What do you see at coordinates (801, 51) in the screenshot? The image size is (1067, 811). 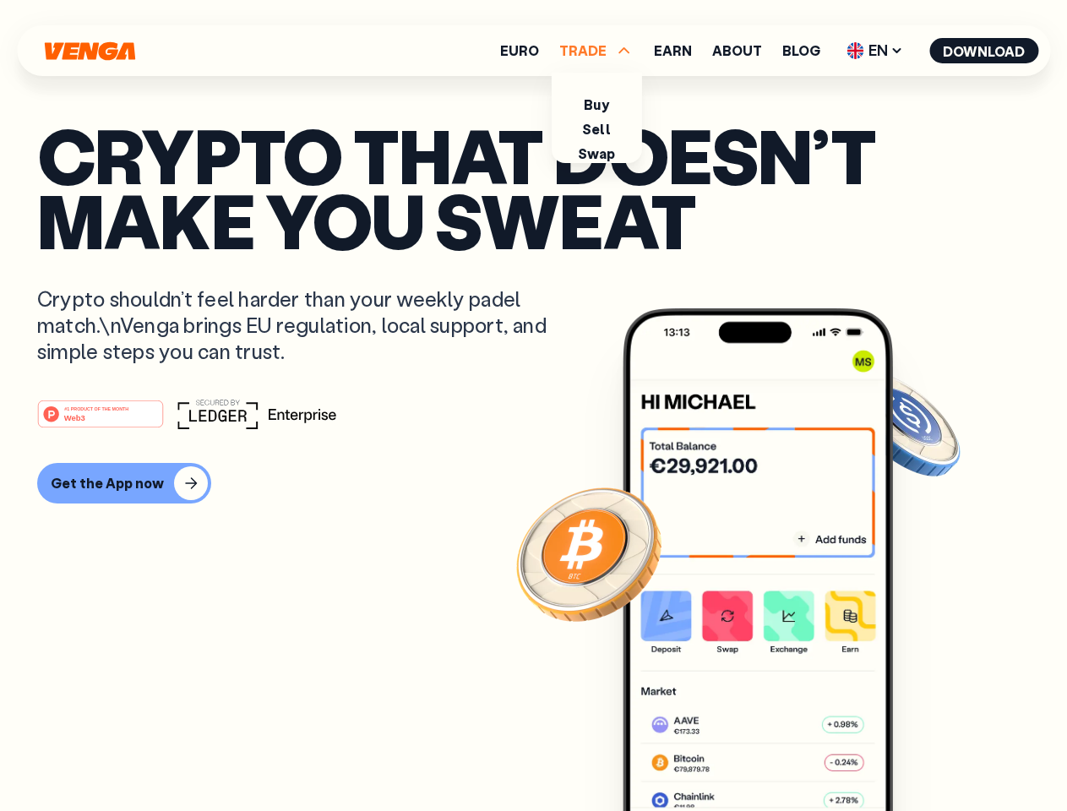 I see `a: Blog` at bounding box center [801, 51].